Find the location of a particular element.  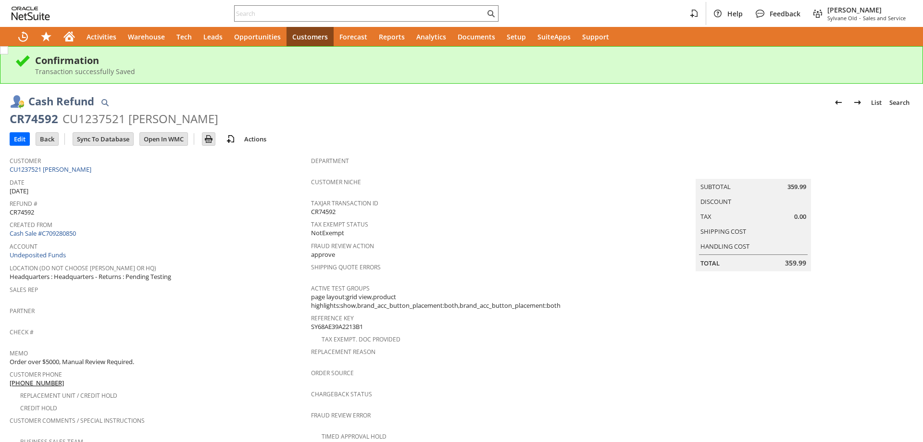

input: Sync To Database is located at coordinates (103, 139).